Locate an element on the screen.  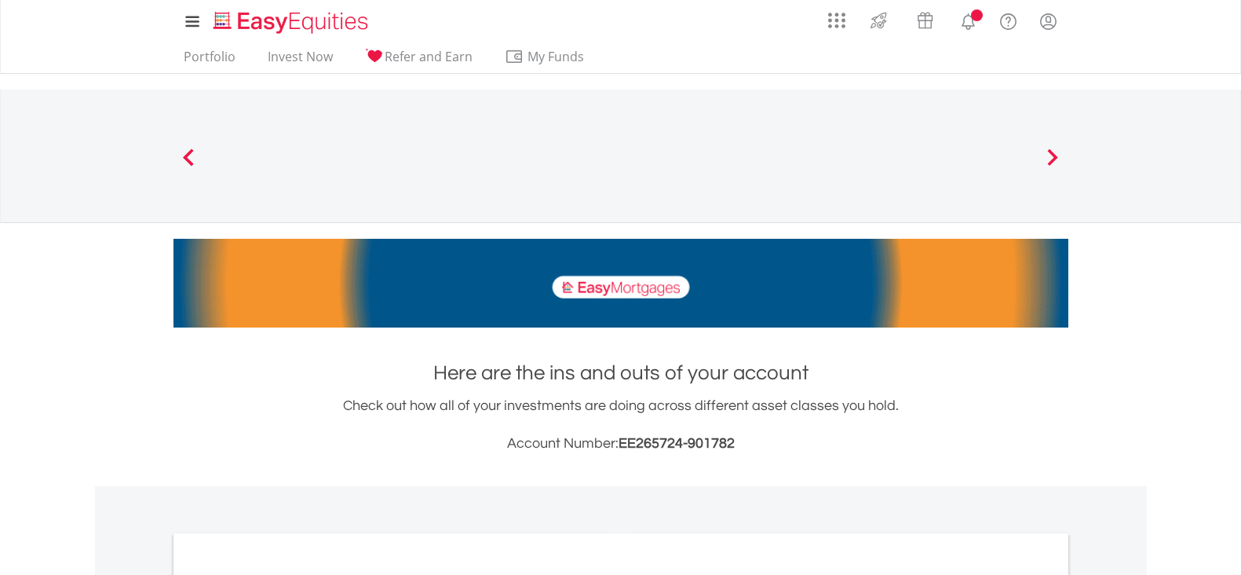
img: thrive-v2.svg is located at coordinates (878, 20).